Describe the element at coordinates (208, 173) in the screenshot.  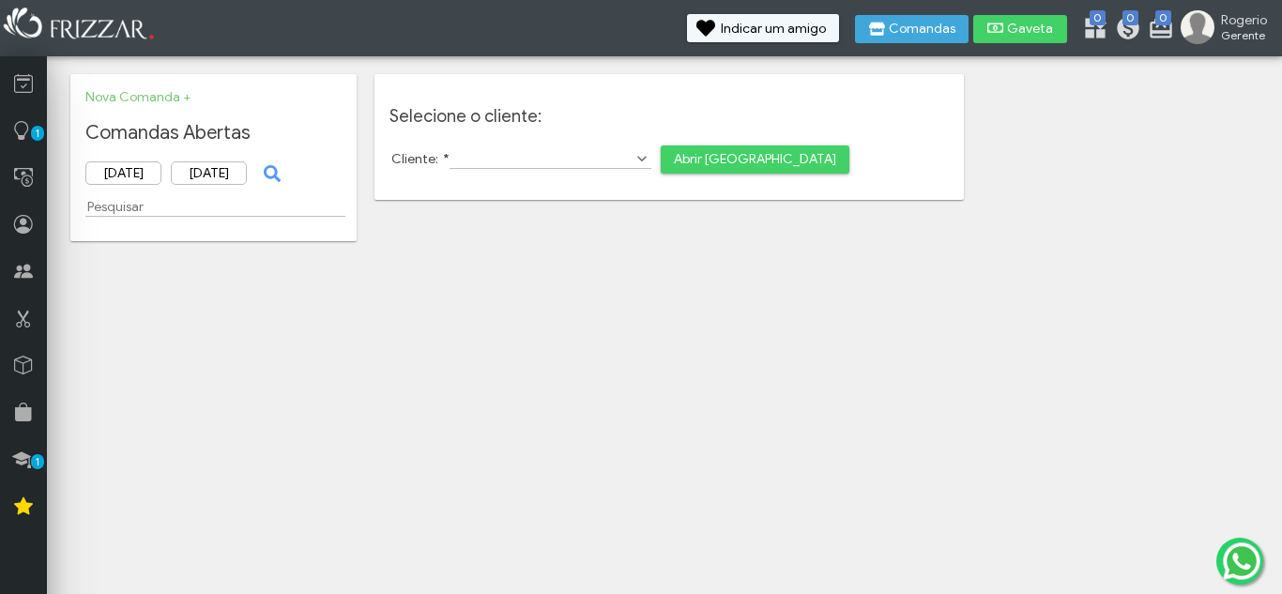
I see `input: Data Final` at that location.